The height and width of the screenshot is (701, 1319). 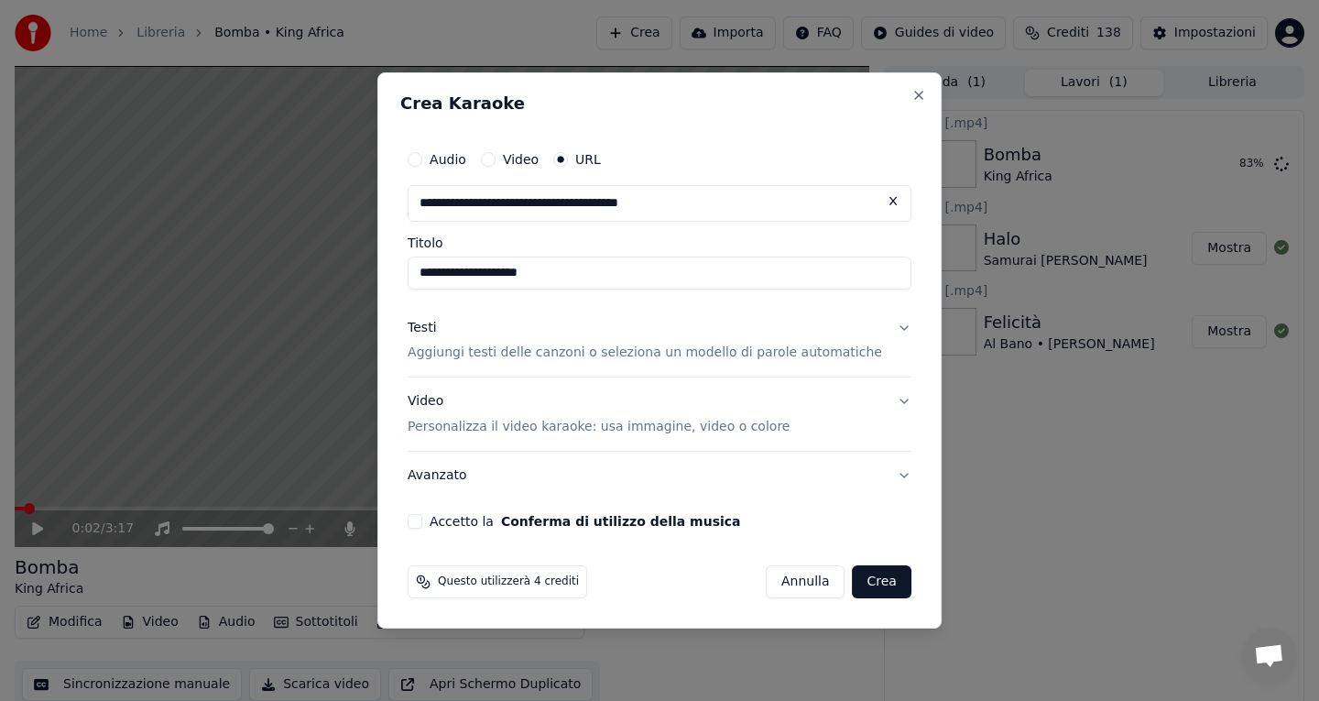 What do you see at coordinates (448, 159) in the screenshot?
I see `label: Audio` at bounding box center [448, 159].